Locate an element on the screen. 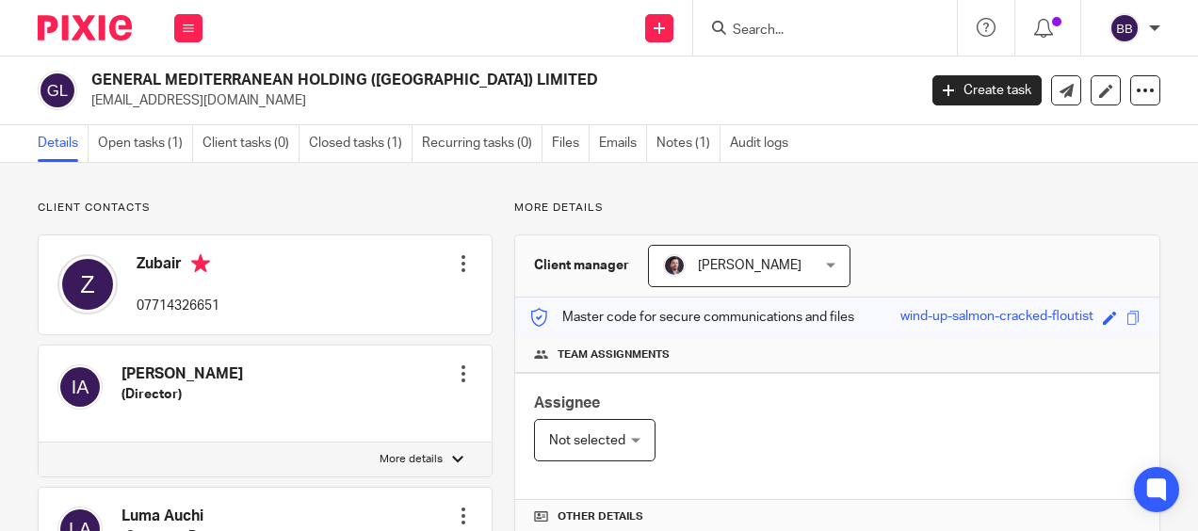  a: Recurring tasks (0) is located at coordinates (482, 143).